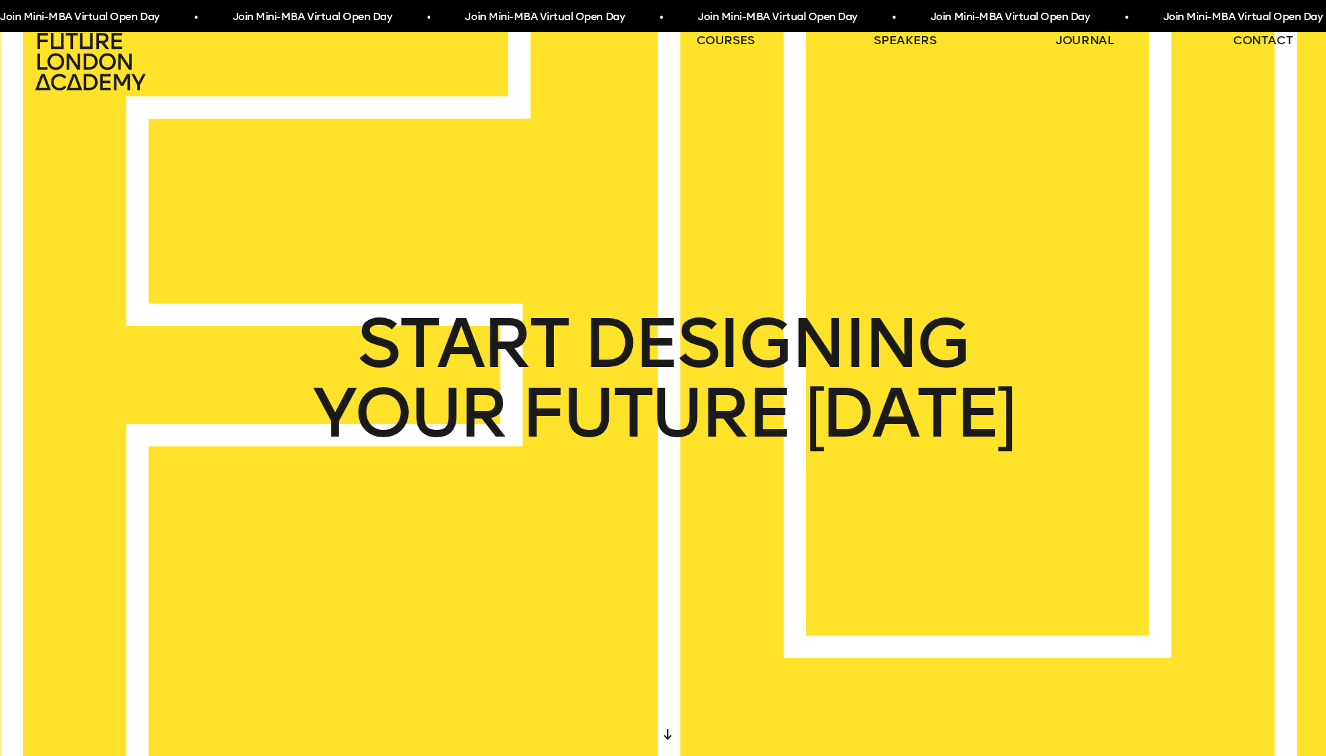 This screenshot has height=756, width=1326. I want to click on span: FUTURE, so click(656, 413).